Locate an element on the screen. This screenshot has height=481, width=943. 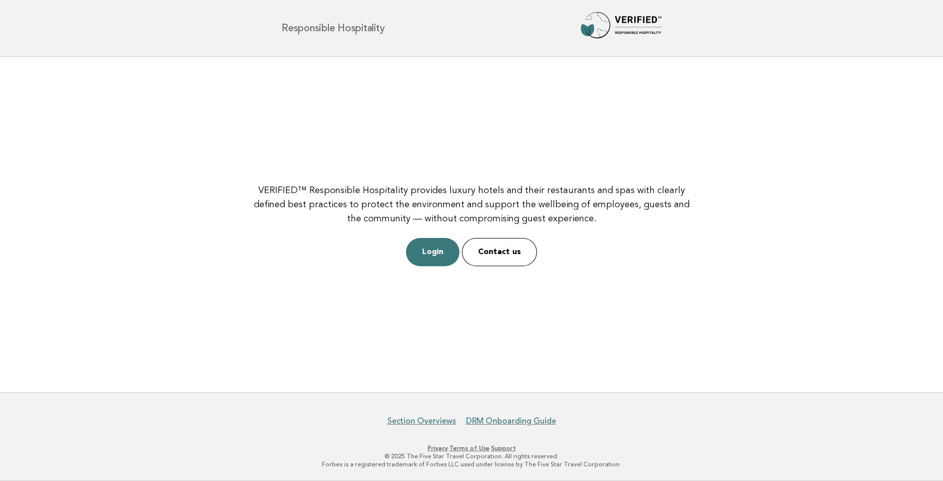
a: Privacy is located at coordinates (438, 448).